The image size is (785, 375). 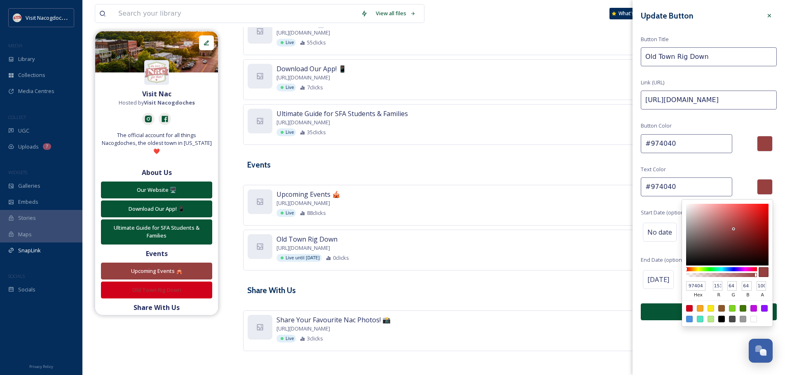 What do you see at coordinates (315, 87) in the screenshot?
I see `span: 7 clicks` at bounding box center [315, 87].